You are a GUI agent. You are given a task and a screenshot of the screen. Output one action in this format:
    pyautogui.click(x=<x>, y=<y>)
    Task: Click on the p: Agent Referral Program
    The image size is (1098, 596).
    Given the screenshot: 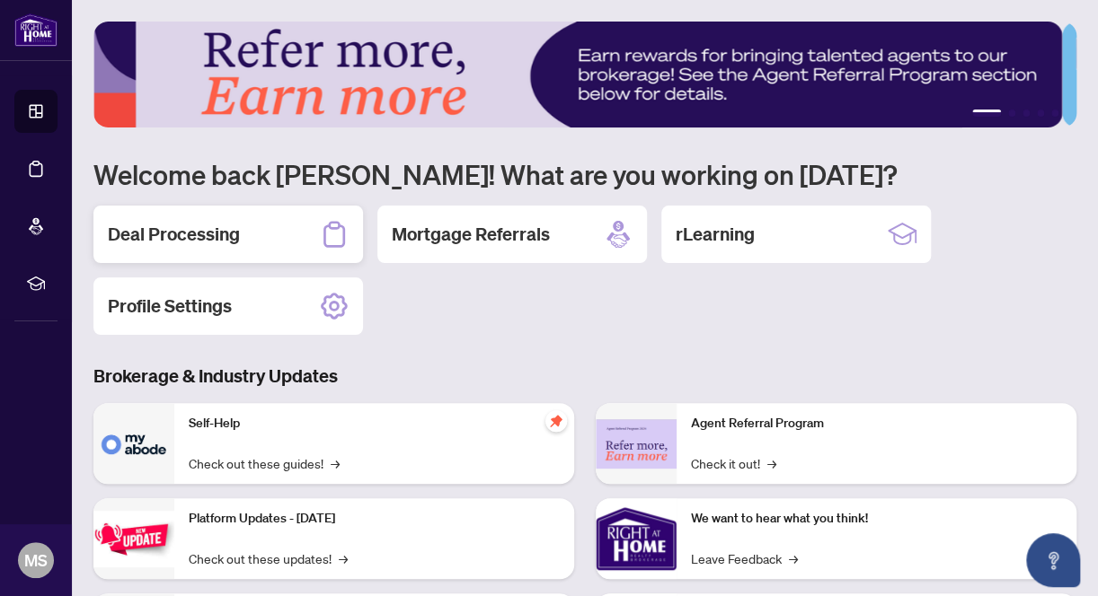 What is the action you would take?
    pyautogui.click(x=876, y=424)
    